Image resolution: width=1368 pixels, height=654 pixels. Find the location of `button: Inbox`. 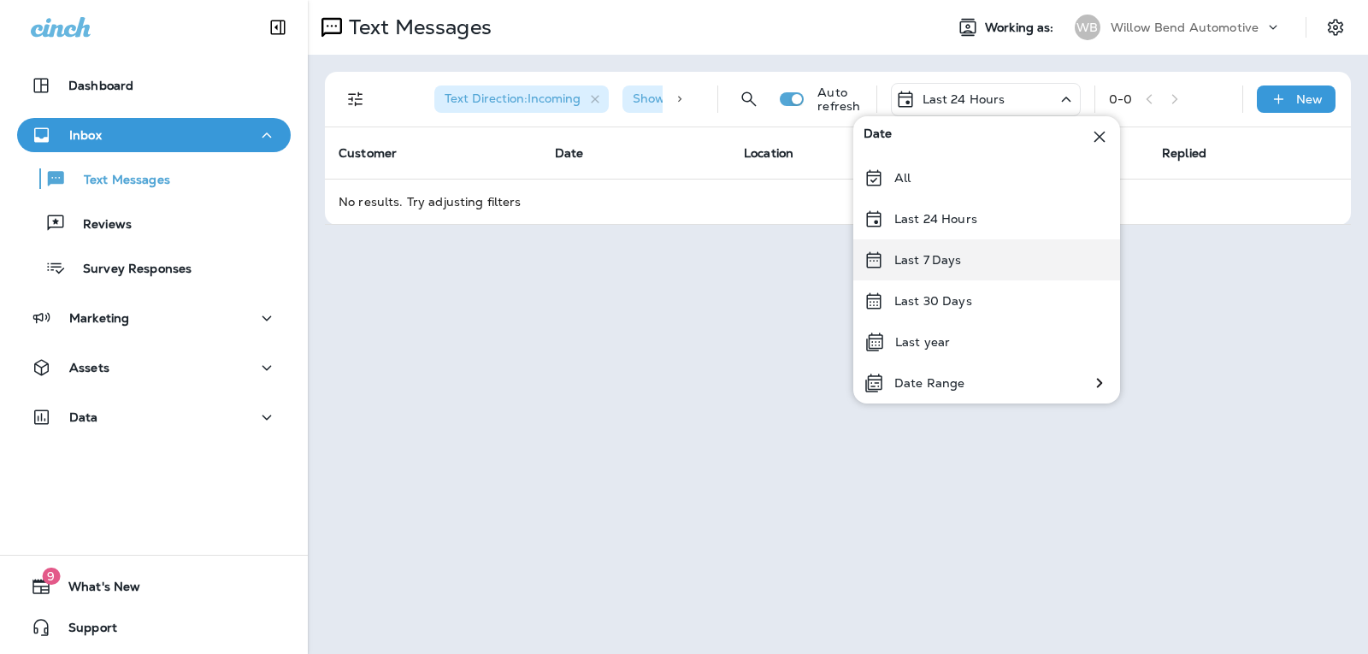

button: Inbox is located at coordinates (154, 135).